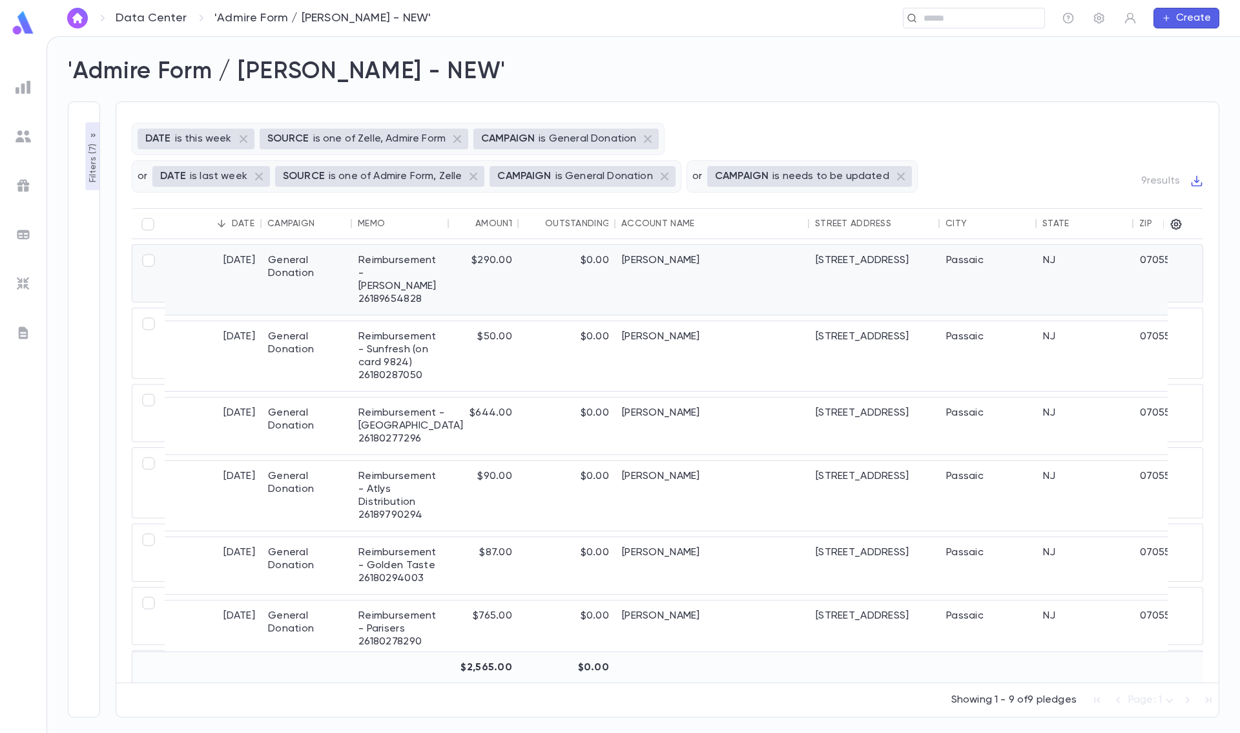 The image size is (1240, 733). What do you see at coordinates (853, 224) in the screenshot?
I see `div: Street Address` at bounding box center [853, 224].